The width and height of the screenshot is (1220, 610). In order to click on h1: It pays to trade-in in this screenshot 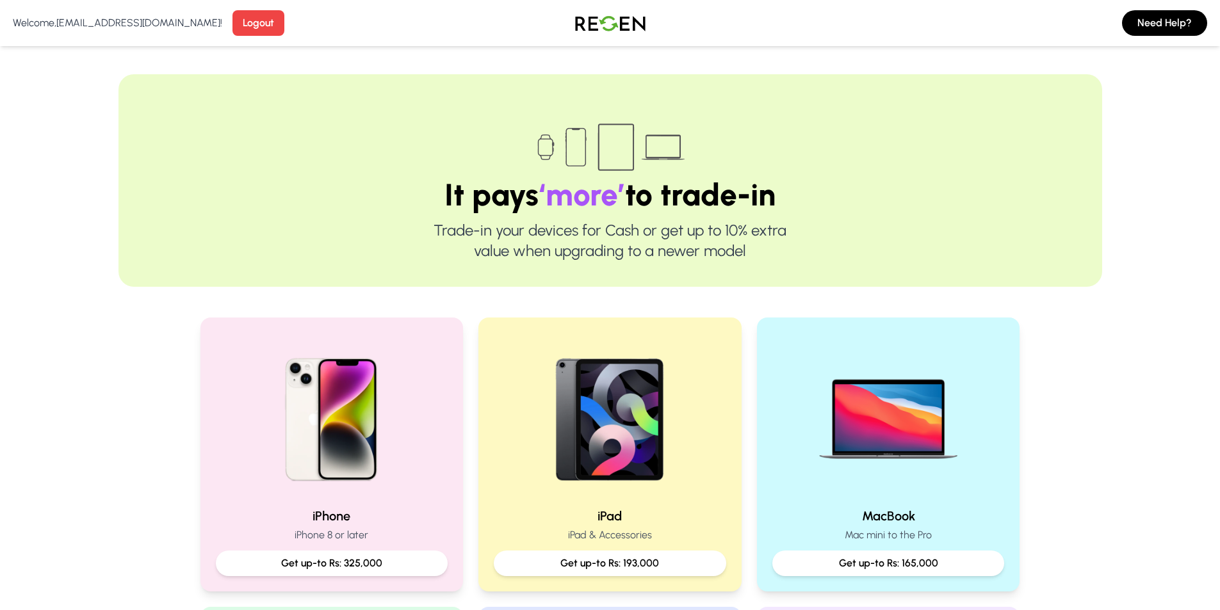, I will do `click(610, 195)`.